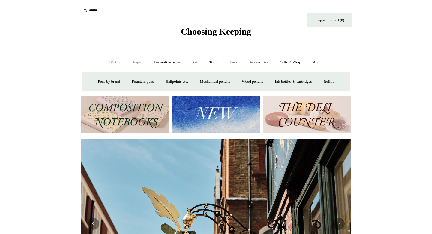 This screenshot has width=432, height=234. Describe the element at coordinates (167, 62) in the screenshot. I see `a: Decorative paper` at that location.